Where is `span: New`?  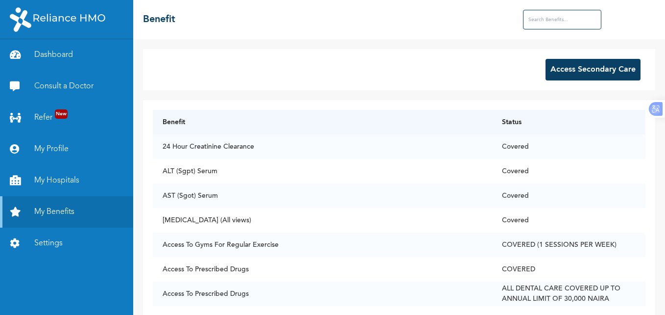 span: New is located at coordinates (61, 114).